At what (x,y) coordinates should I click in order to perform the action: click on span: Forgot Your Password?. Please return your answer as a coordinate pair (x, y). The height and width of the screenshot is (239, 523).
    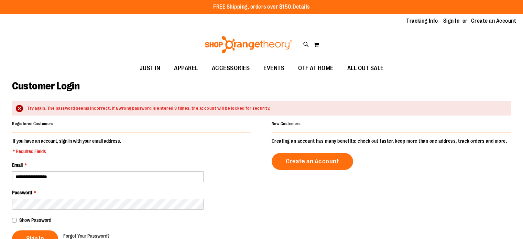
    Looking at the image, I should click on (86, 236).